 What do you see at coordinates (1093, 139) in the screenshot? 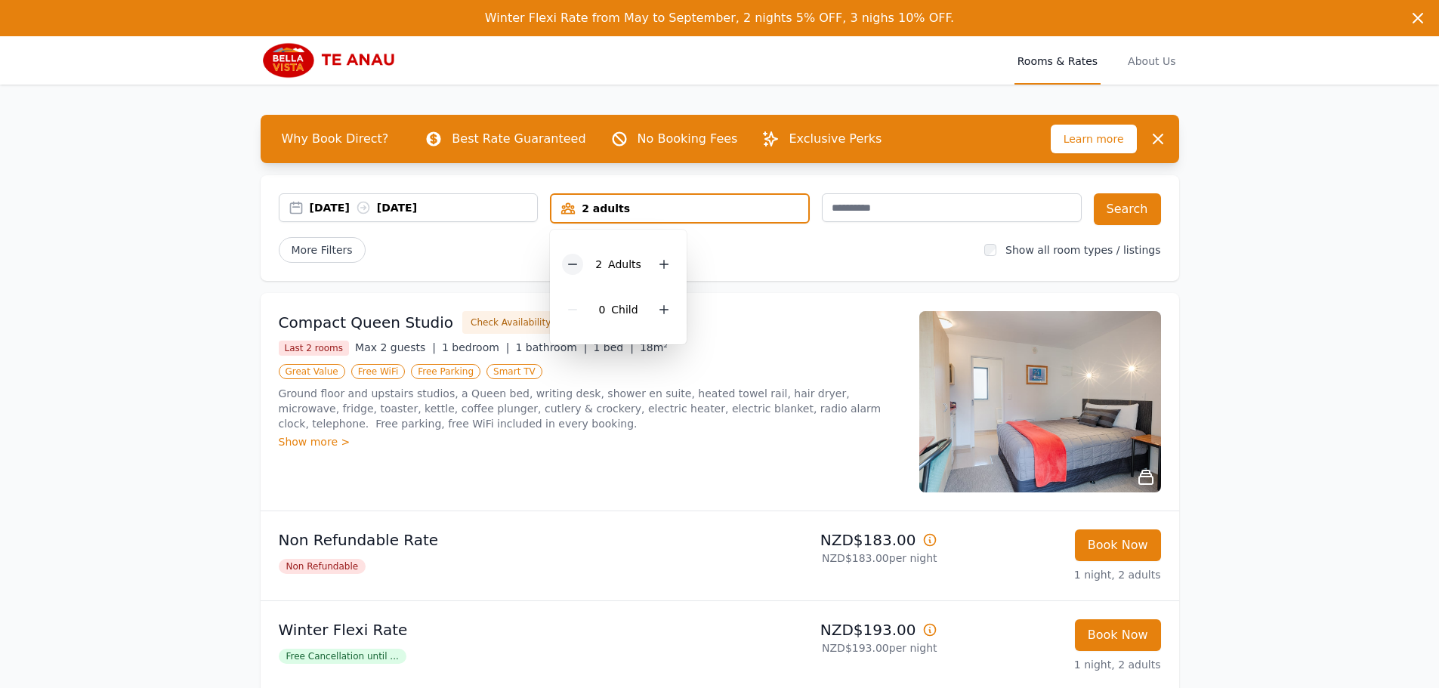
I see `span: Learn more` at bounding box center [1093, 139].